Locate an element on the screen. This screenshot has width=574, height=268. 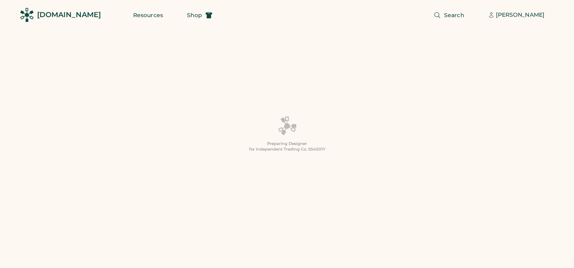
button: Search is located at coordinates (449, 15).